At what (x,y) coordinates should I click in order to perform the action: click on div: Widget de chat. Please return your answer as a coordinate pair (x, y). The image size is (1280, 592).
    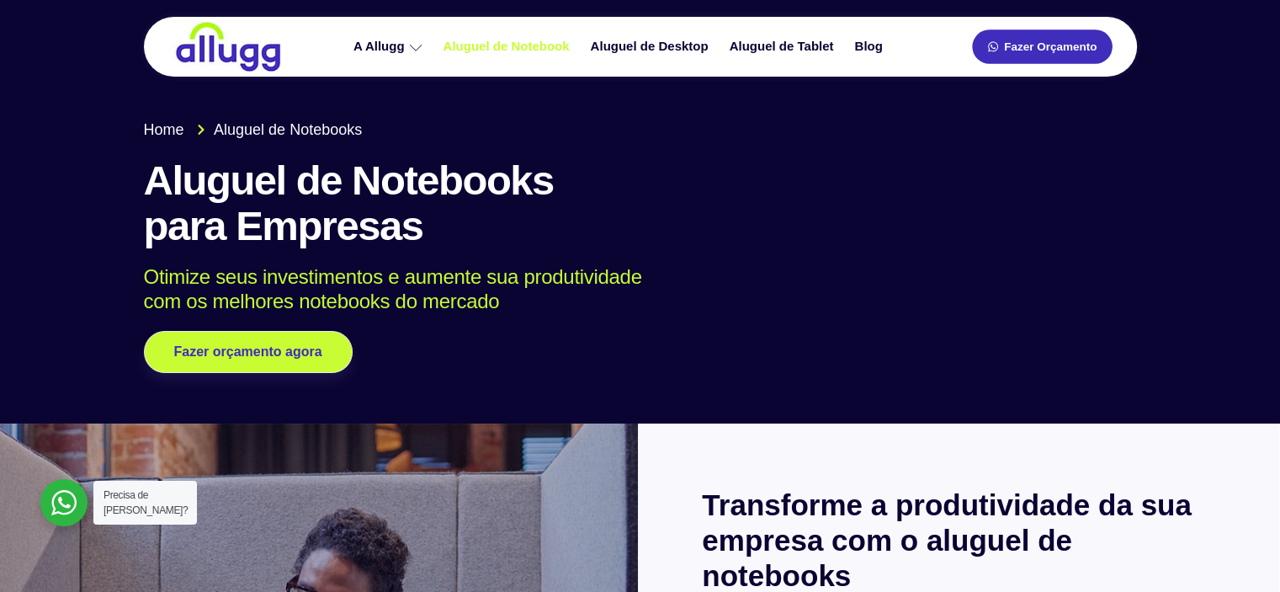
    Looking at the image, I should click on (1129, 484).